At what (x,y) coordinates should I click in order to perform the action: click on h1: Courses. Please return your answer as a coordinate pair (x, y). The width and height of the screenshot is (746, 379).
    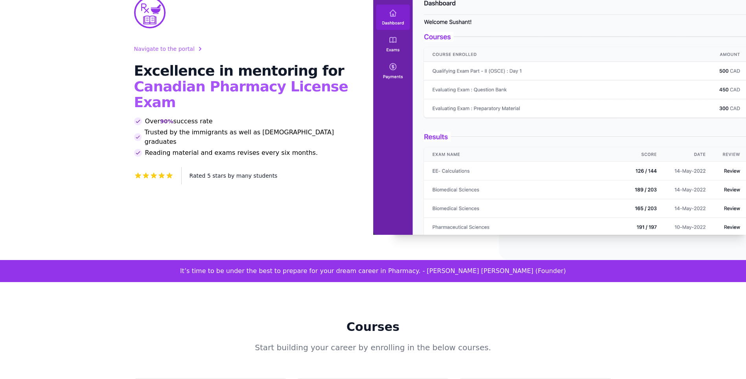
    Looking at the image, I should click on (373, 327).